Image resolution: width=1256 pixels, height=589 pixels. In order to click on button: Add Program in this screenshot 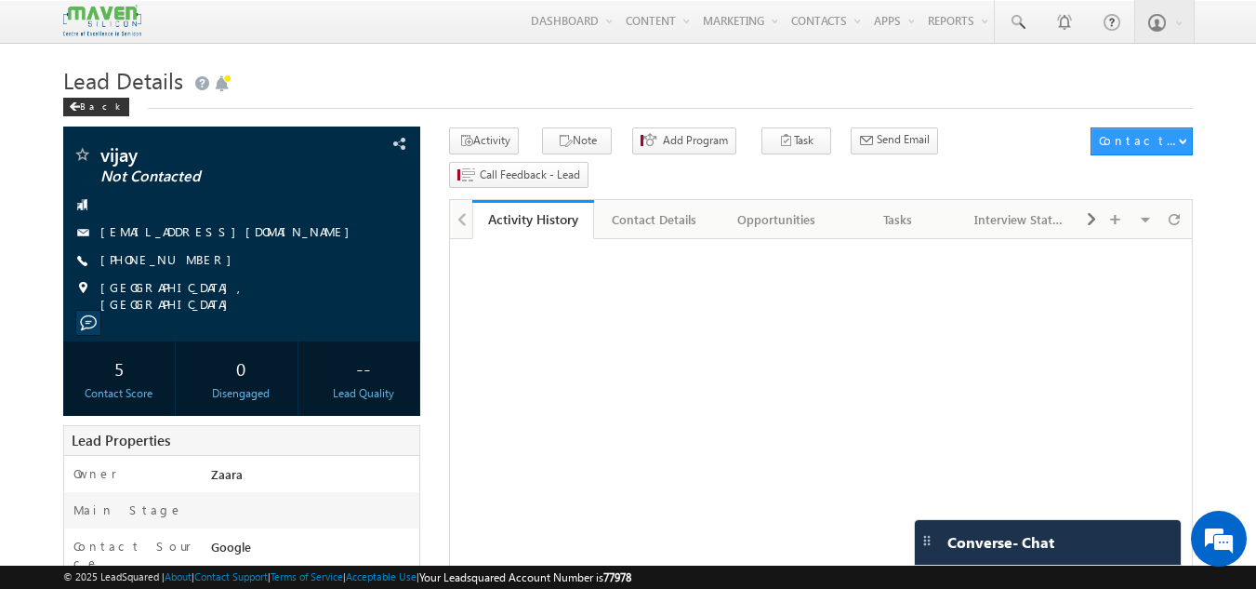, I will do `click(684, 140)`.